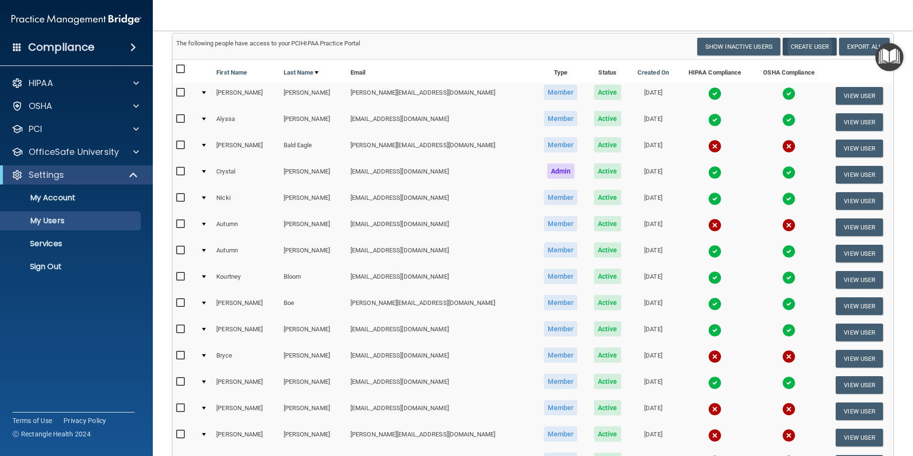 The height and width of the screenshot is (456, 913). What do you see at coordinates (890, 57) in the screenshot?
I see `button: Open Resource Center` at bounding box center [890, 57].